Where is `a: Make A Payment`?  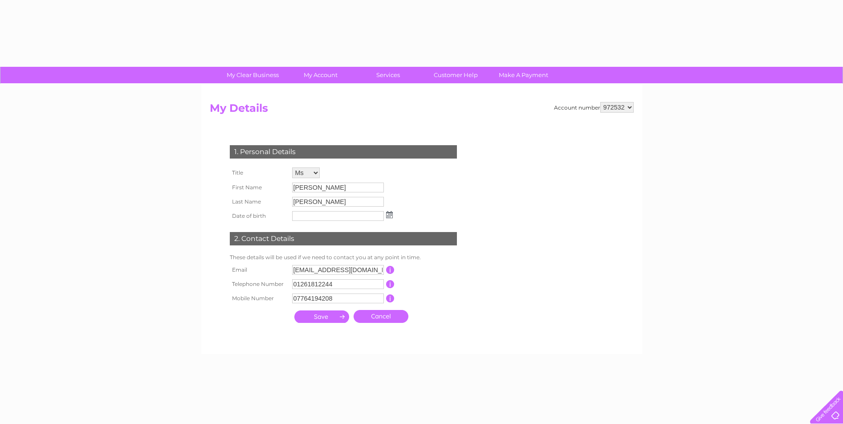 a: Make A Payment is located at coordinates (523, 75).